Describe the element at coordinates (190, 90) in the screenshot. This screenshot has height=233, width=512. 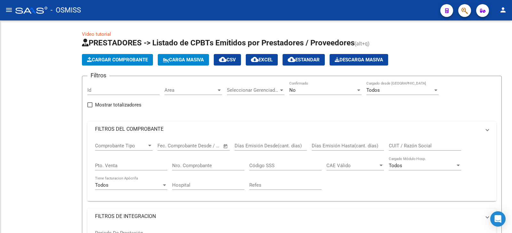
I see `span: Area` at that location.